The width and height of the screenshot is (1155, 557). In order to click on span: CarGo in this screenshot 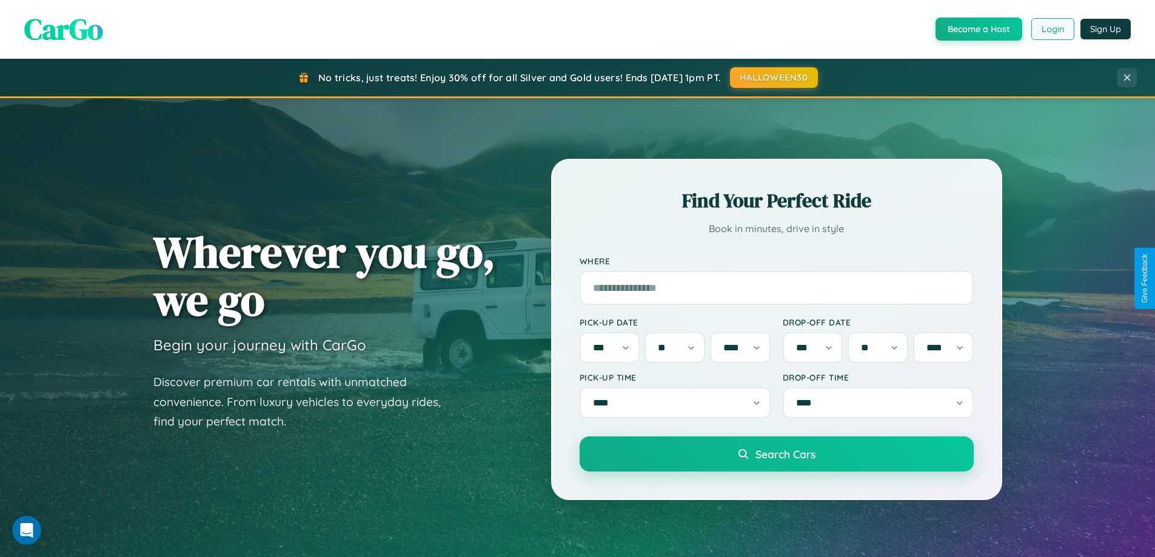, I will do `click(64, 29)`.